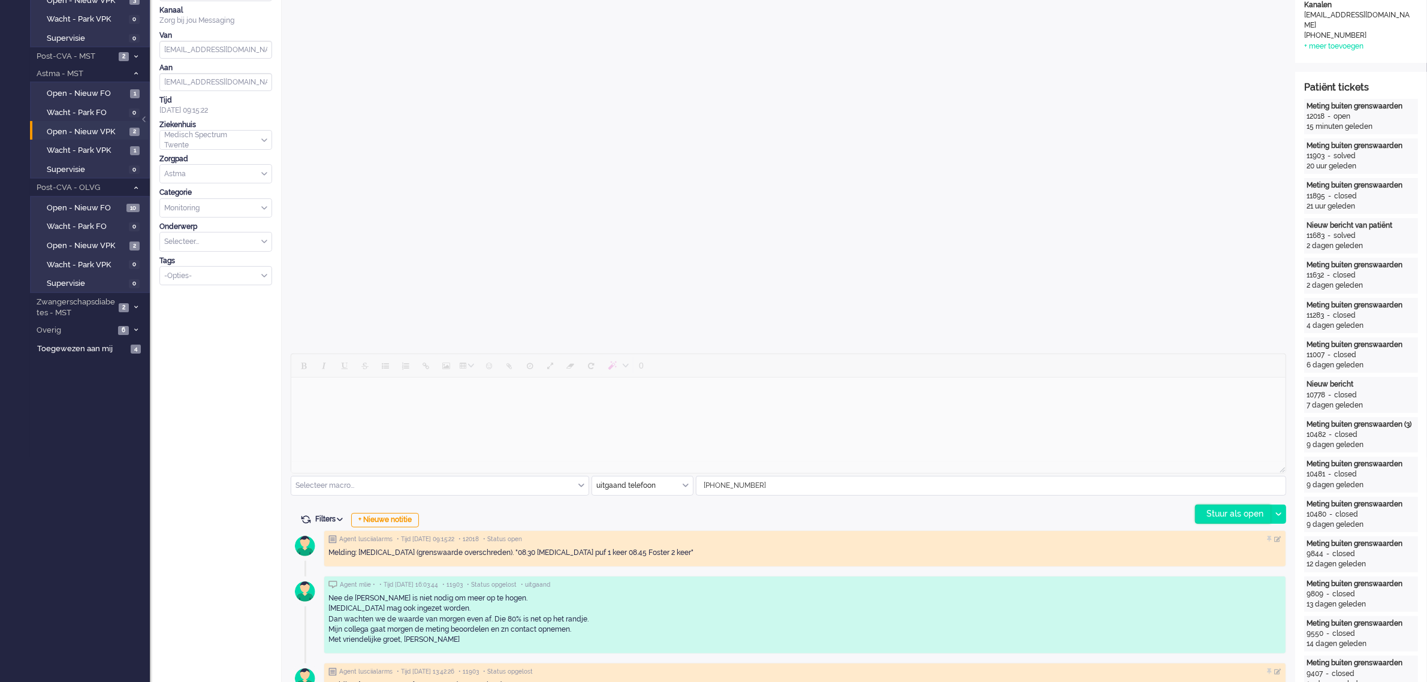 Image resolution: width=1427 pixels, height=682 pixels. I want to click on span: 4, so click(135, 349).